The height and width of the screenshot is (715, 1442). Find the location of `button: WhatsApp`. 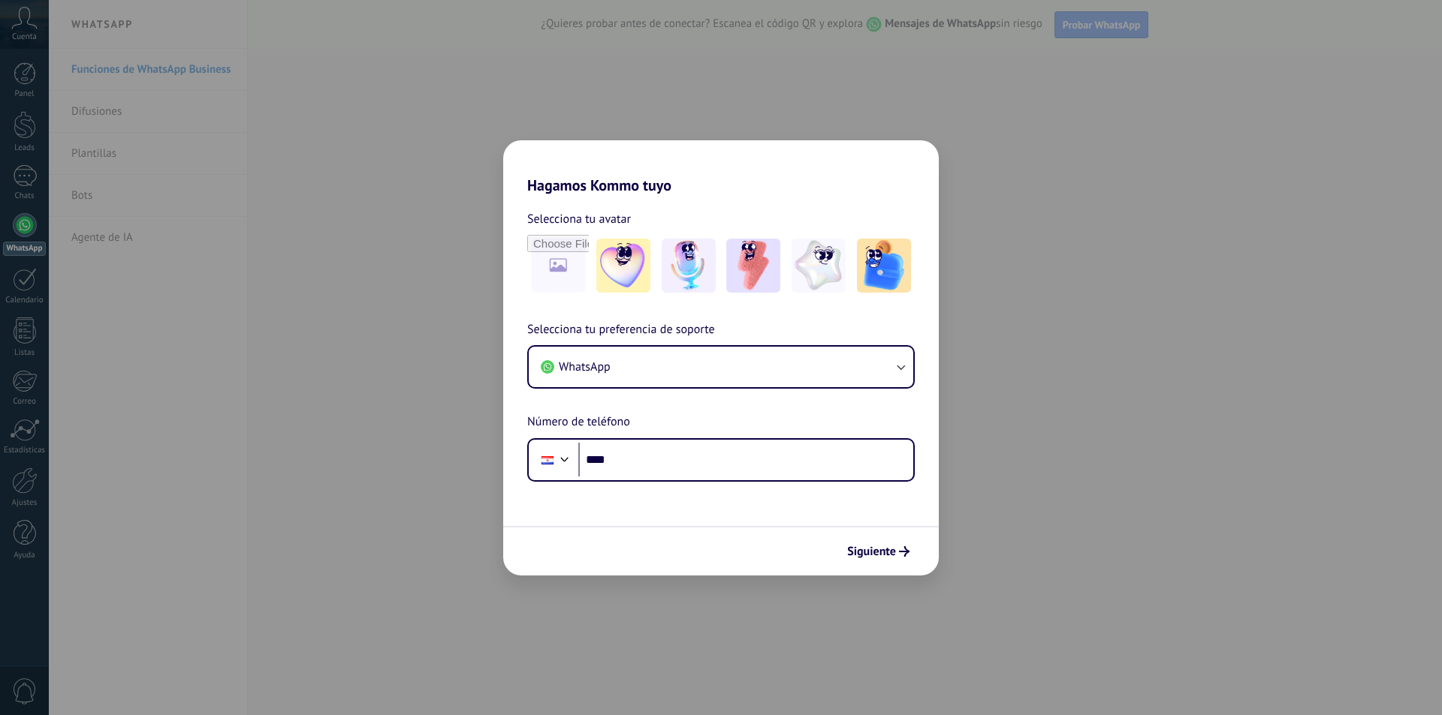

button: WhatsApp is located at coordinates (721, 367).